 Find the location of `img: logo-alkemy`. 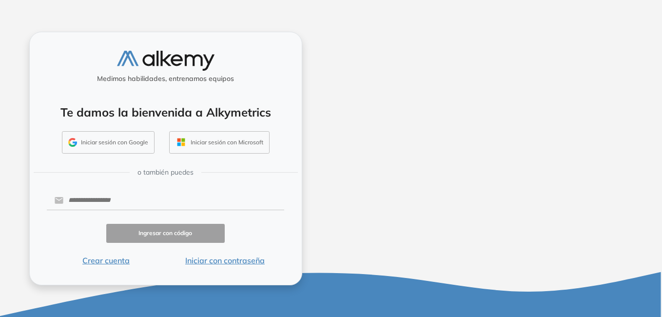

img: logo-alkemy is located at coordinates (166, 60).